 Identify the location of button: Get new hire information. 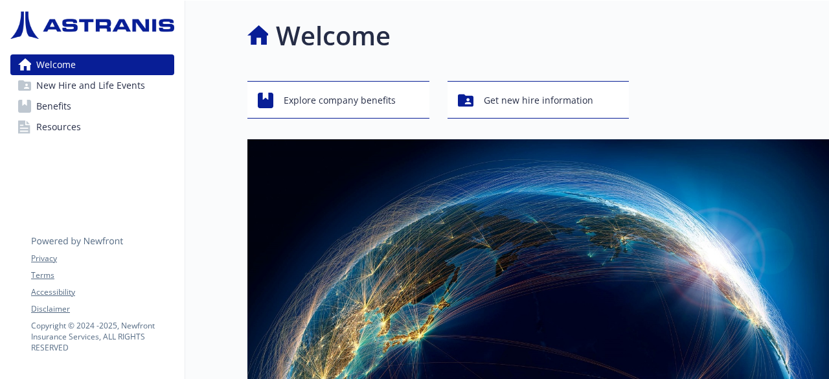
(539, 100).